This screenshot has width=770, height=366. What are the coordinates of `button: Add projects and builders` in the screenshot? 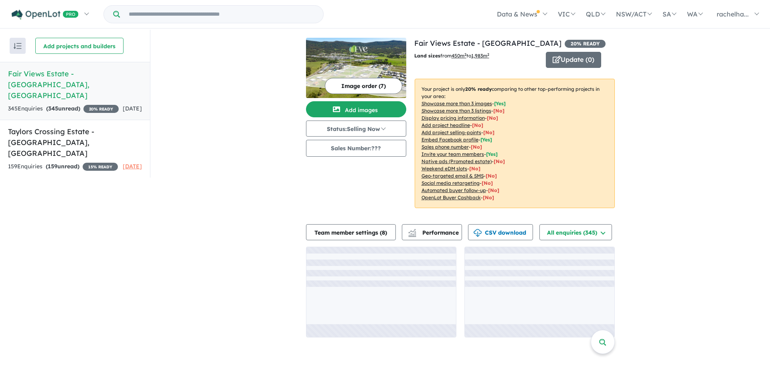 It's located at (79, 46).